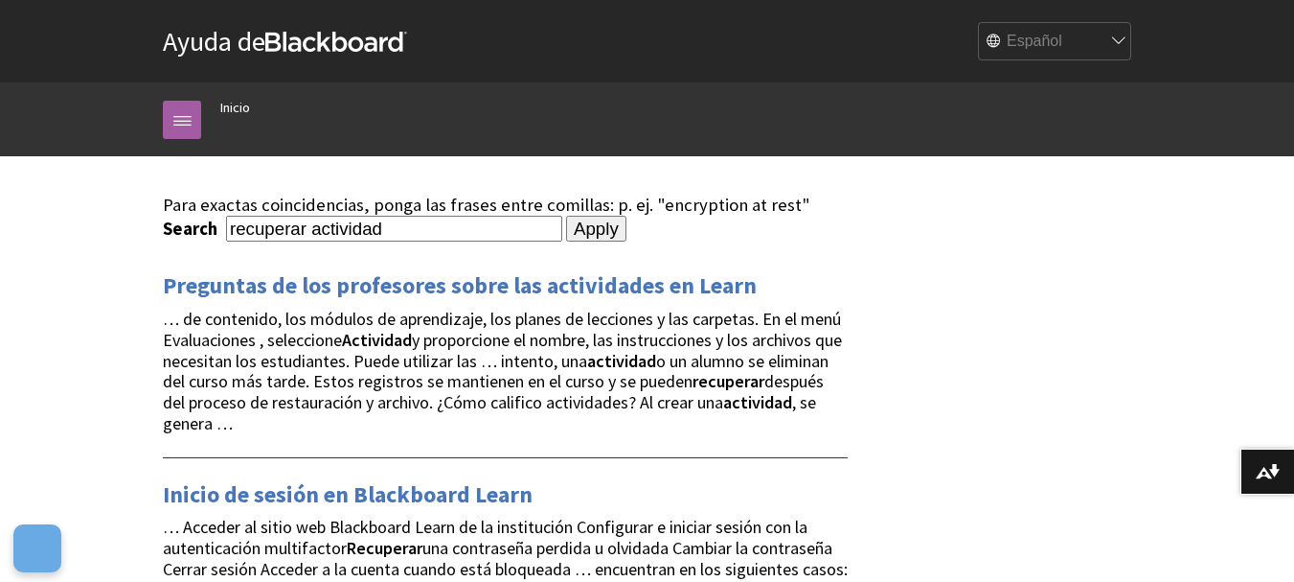  What do you see at coordinates (384, 547) in the screenshot?
I see `strong: Recuperar` at bounding box center [384, 547].